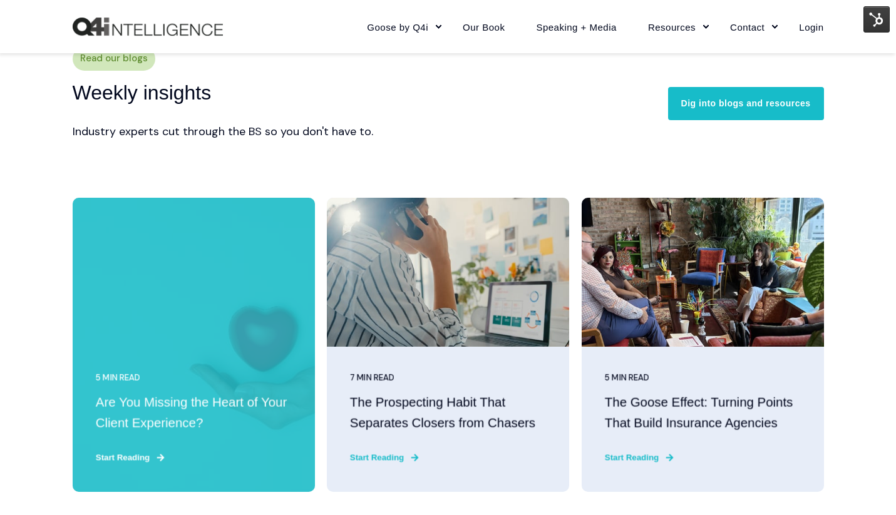 Image resolution: width=896 pixels, height=515 pixels. I want to click on p: Industry experts cut through the BS so you don't have to., so click(223, 132).